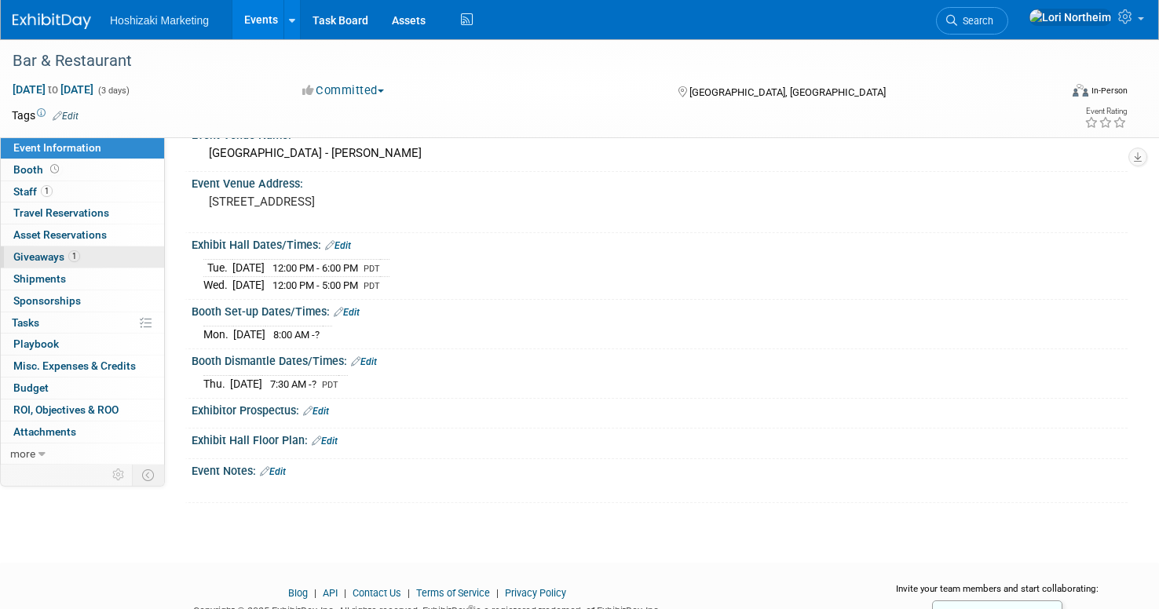 The height and width of the screenshot is (609, 1159). Describe the element at coordinates (1044, 93) in the screenshot. I see `div: Event Format` at that location.